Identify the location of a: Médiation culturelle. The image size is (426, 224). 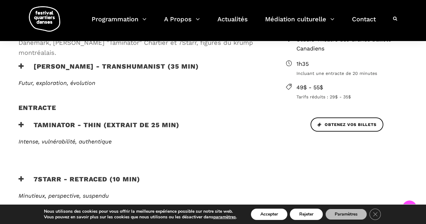
(299, 23).